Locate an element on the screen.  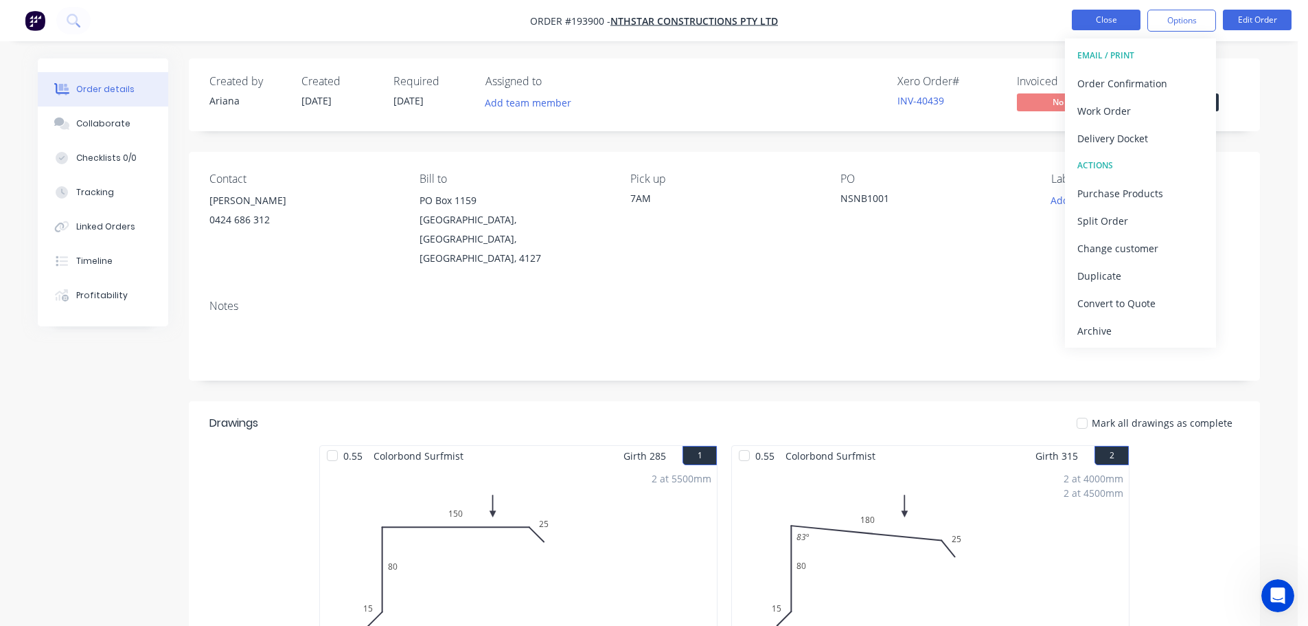
span: Mark all drawings as complete is located at coordinates (1162, 422).